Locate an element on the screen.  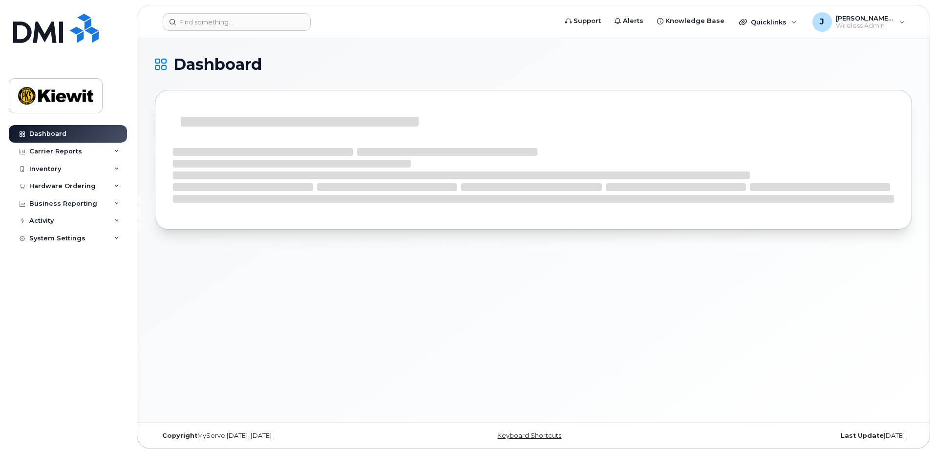
span: Dashboard is located at coordinates (217, 64).